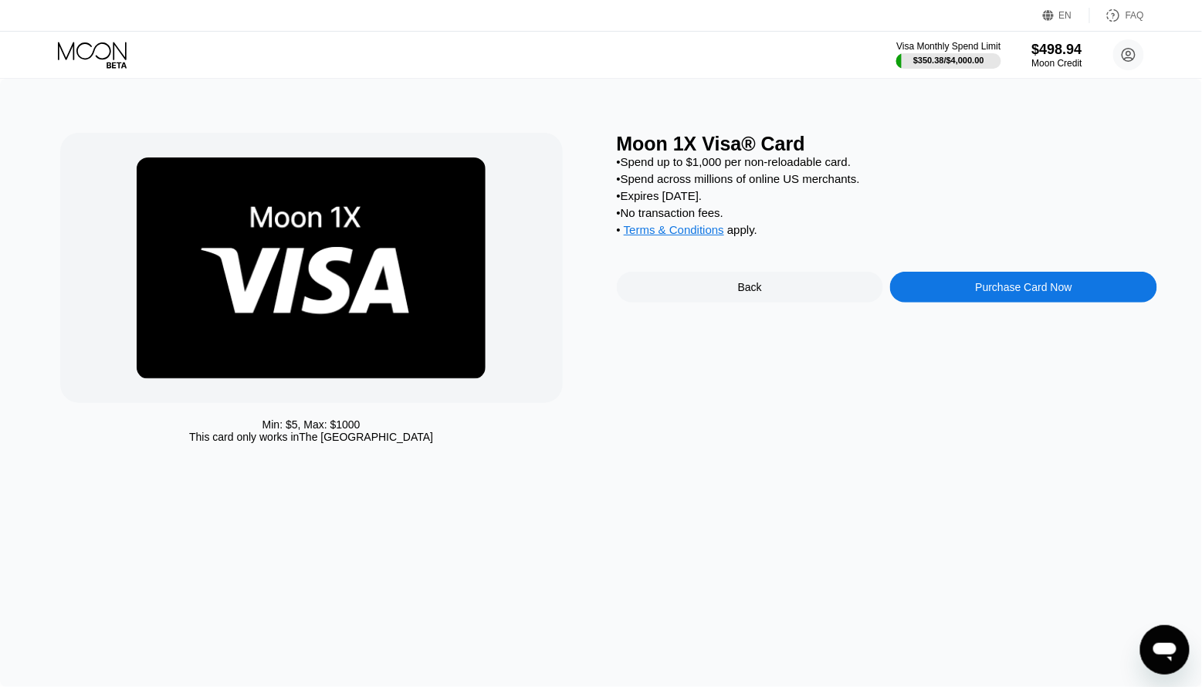 This screenshot has width=1202, height=687. Describe the element at coordinates (674, 229) in the screenshot. I see `span: Terms & Conditions` at that location.